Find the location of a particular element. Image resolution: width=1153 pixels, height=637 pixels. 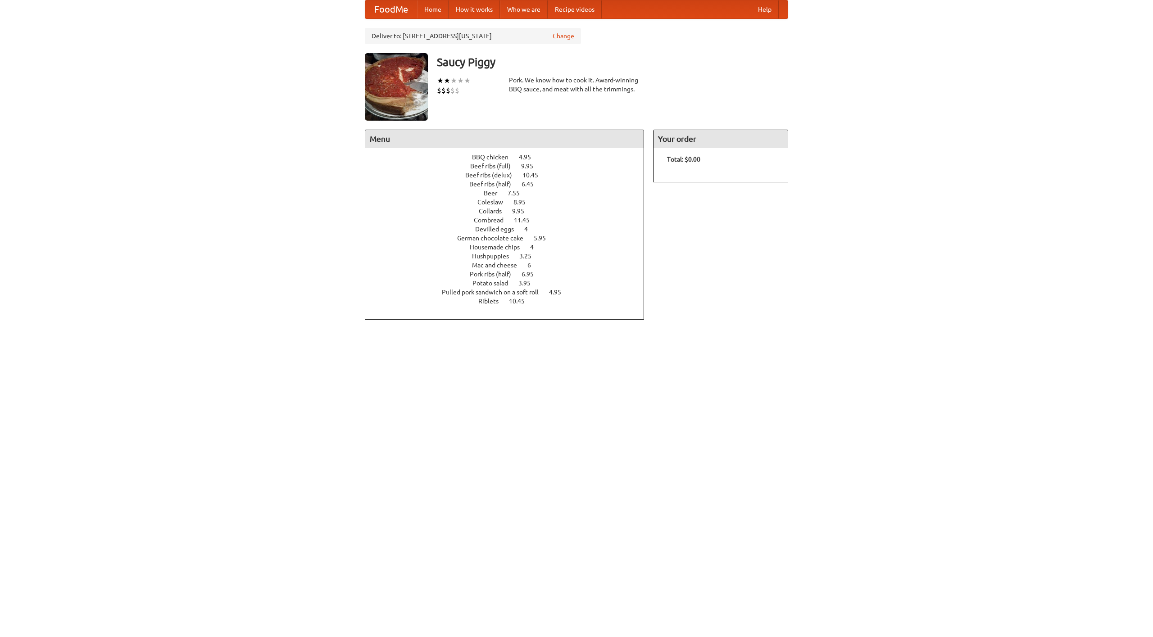

h4: Menu is located at coordinates (504, 139).